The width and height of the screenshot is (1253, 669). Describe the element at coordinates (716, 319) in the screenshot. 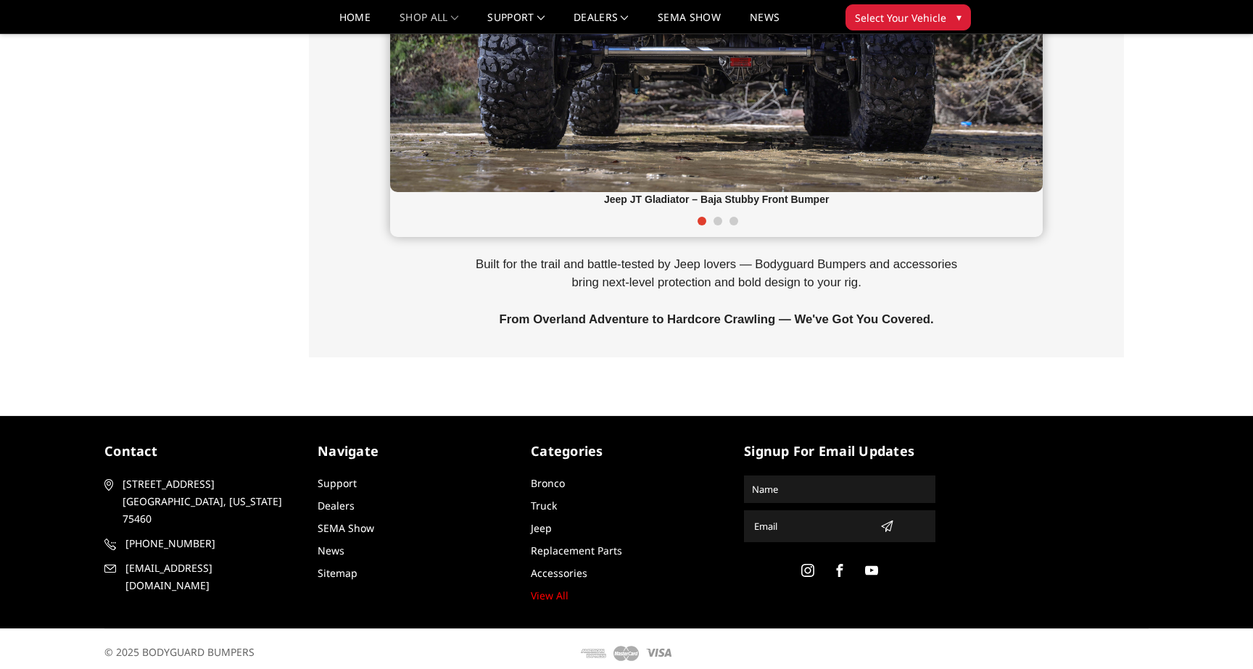

I see `strong: From Overland Adventure to Hardcore Crawling — We've Got You Covered.` at that location.